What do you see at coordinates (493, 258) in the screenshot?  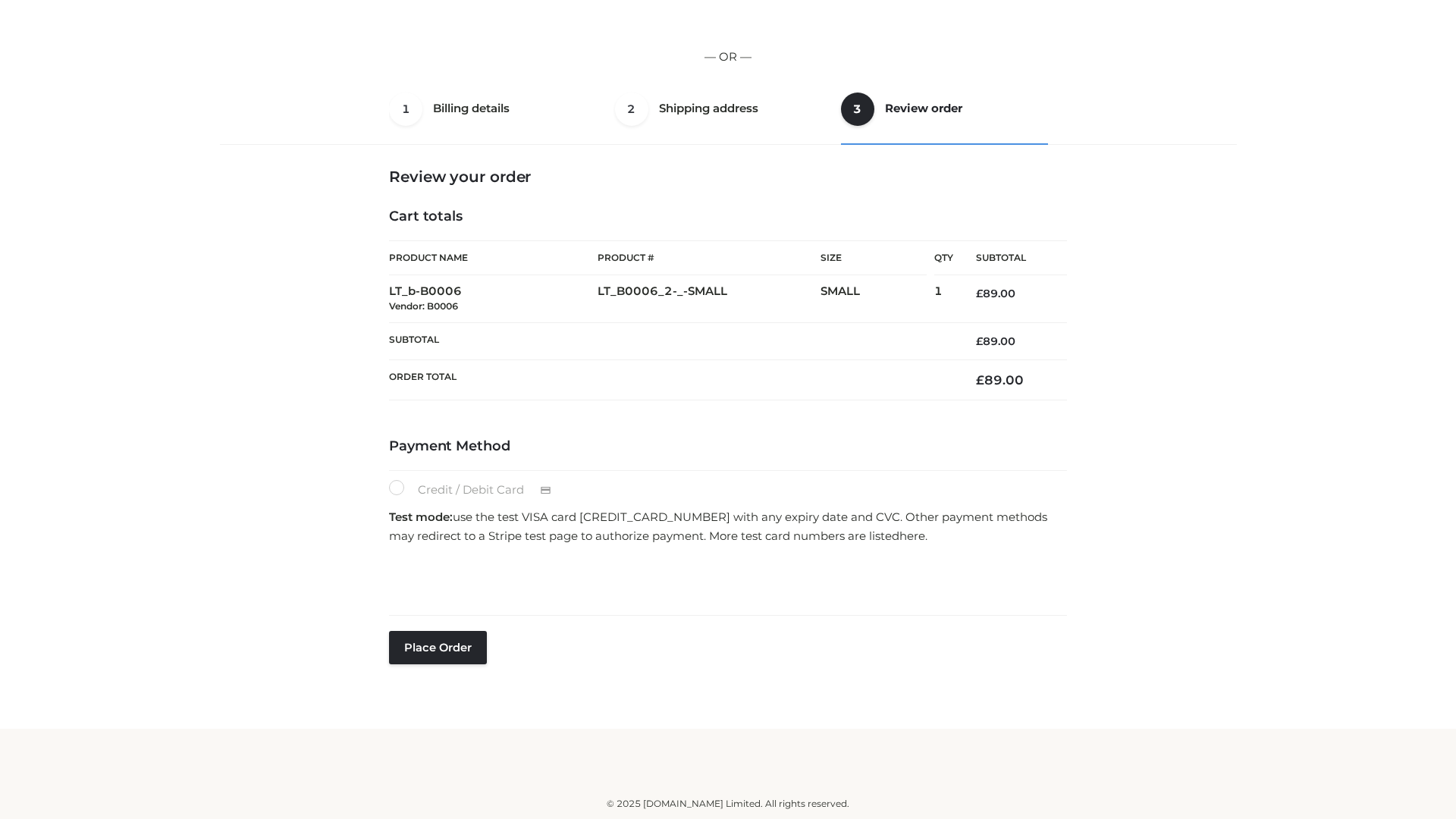 I see `th: Product Name` at bounding box center [493, 258].